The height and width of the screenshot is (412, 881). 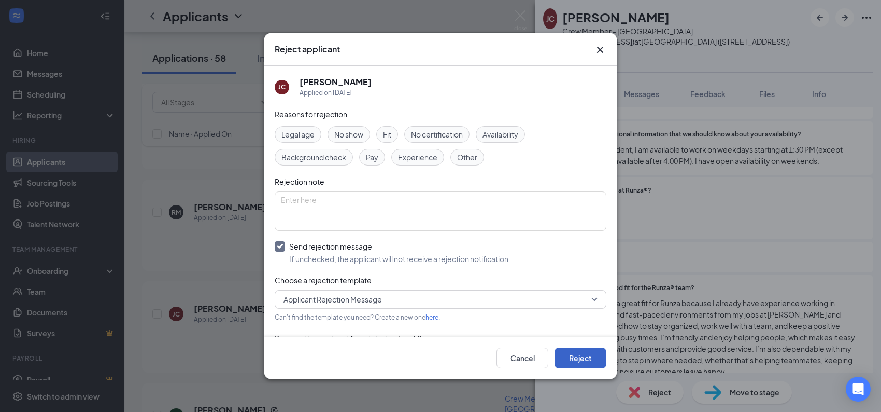 I want to click on span: Choose a rejection template, so click(x=323, y=280).